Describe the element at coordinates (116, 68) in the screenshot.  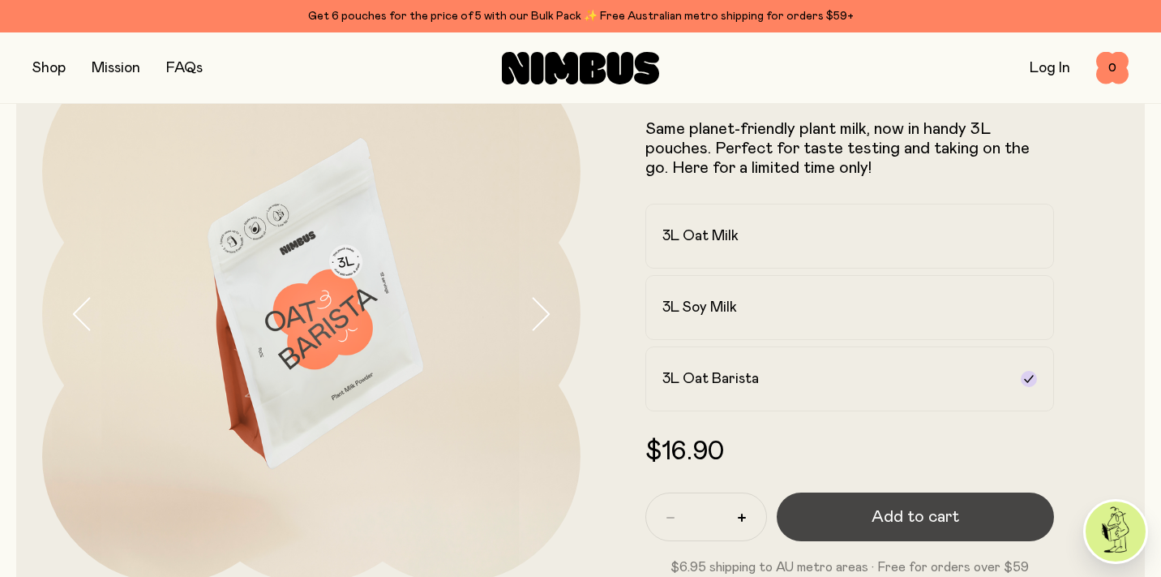
I see `a: Mission` at that location.